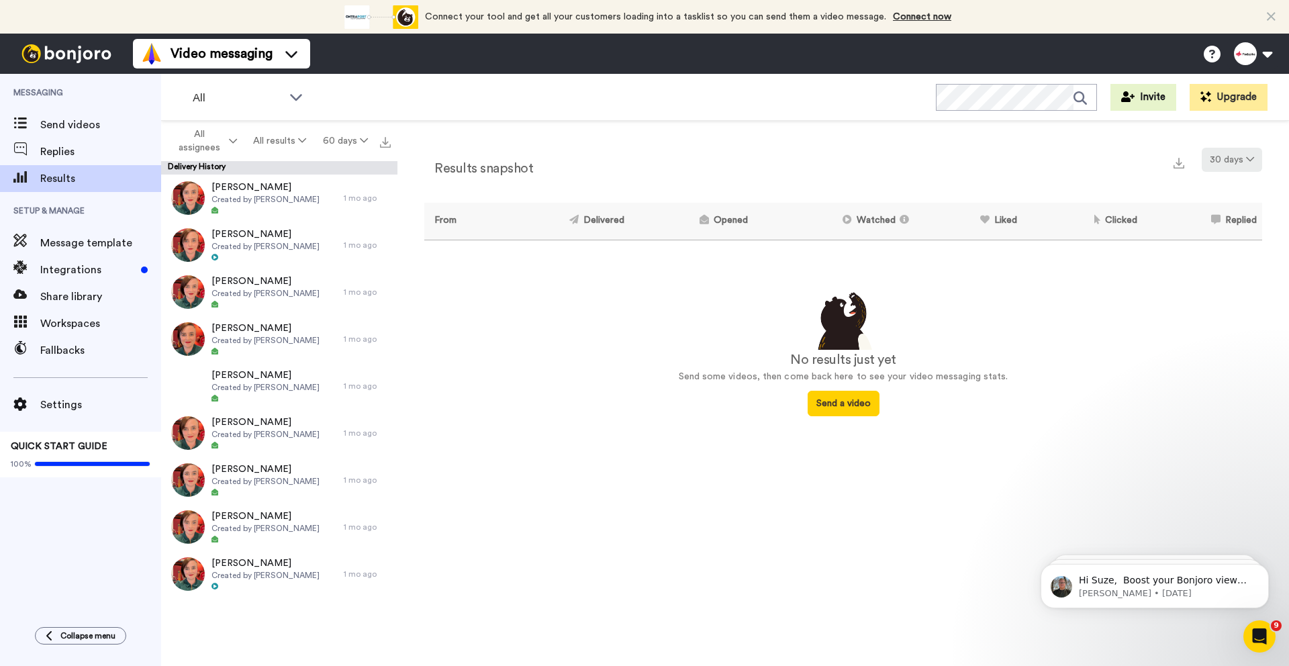 This screenshot has width=1289, height=666. Describe the element at coordinates (459, 221) in the screenshot. I see `th: From` at that location.